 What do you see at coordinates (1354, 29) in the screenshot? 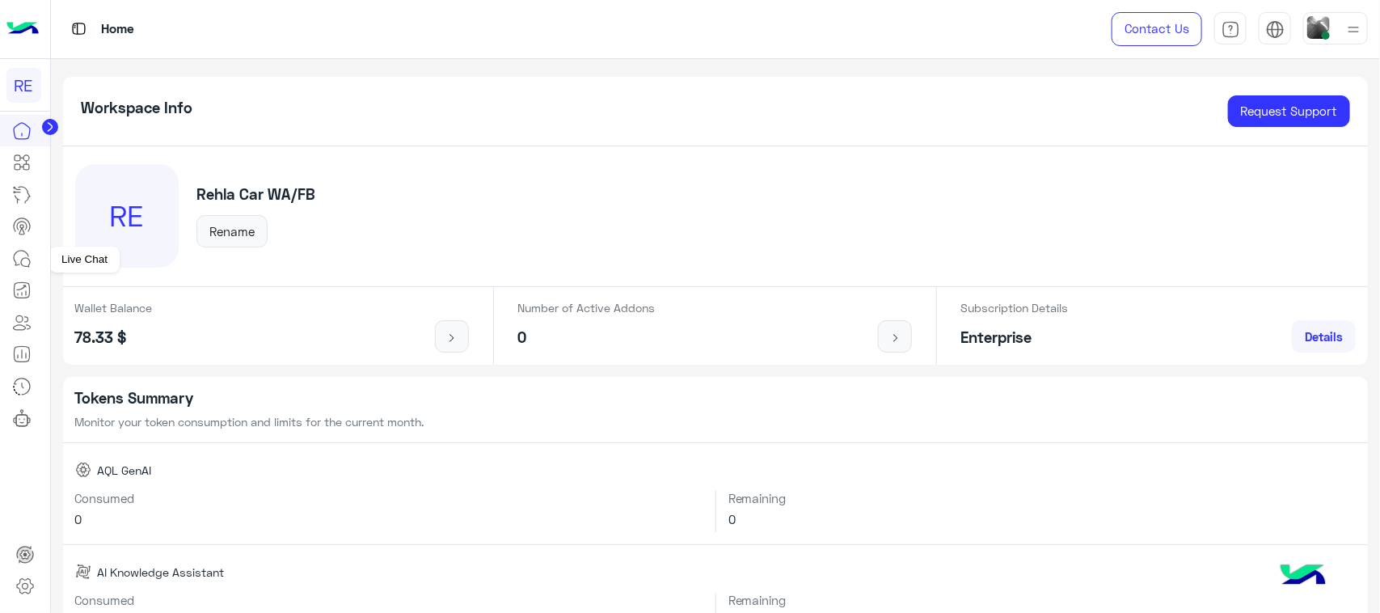
I see `img: profile` at bounding box center [1354, 29].